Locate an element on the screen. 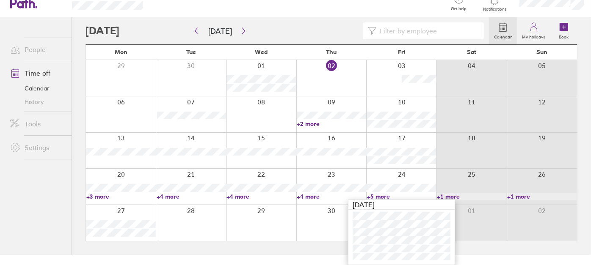 This screenshot has height=265, width=591. a: Tools is located at coordinates (37, 124).